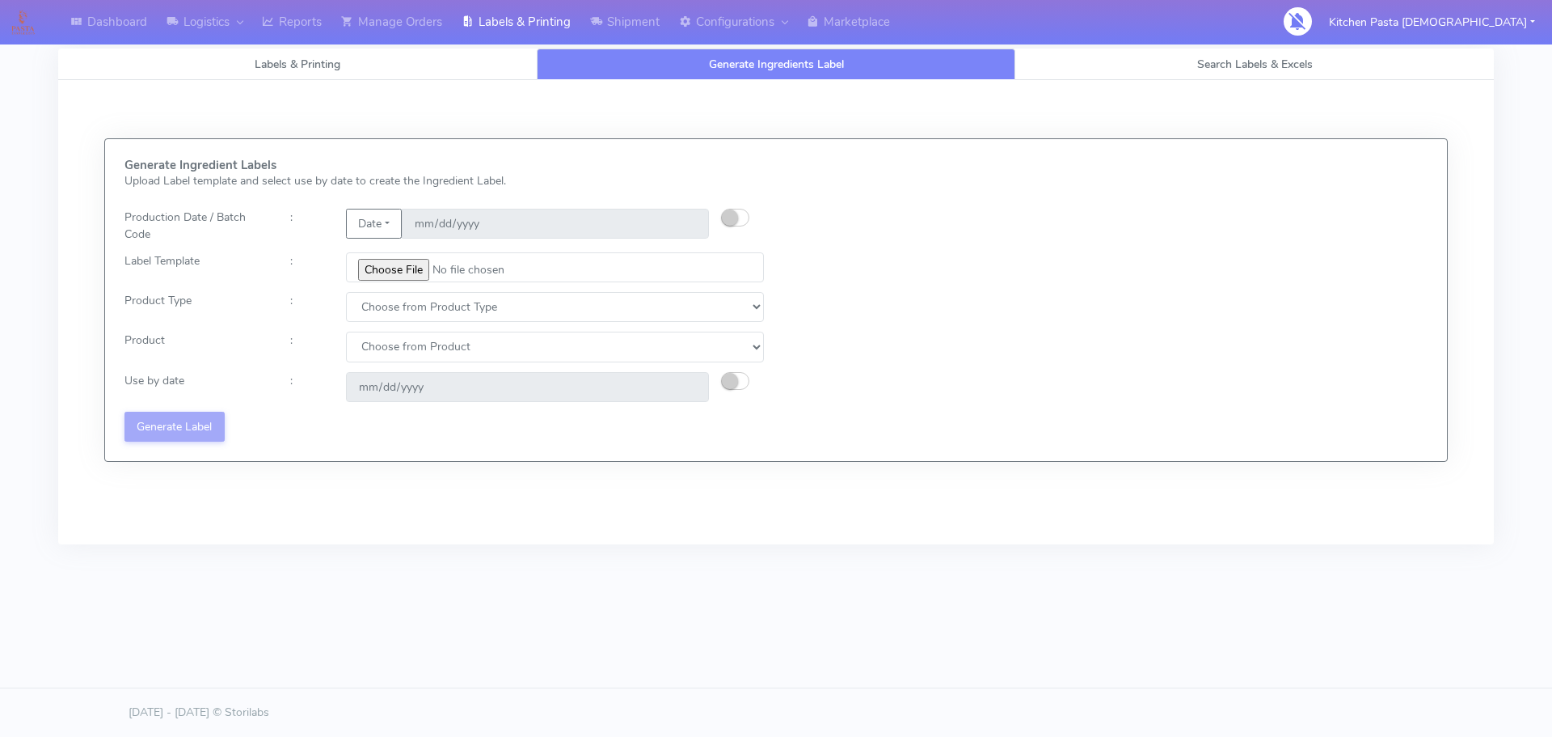 Image resolution: width=1552 pixels, height=737 pixels. Describe the element at coordinates (195, 306) in the screenshot. I see `div: Product Type` at that location.